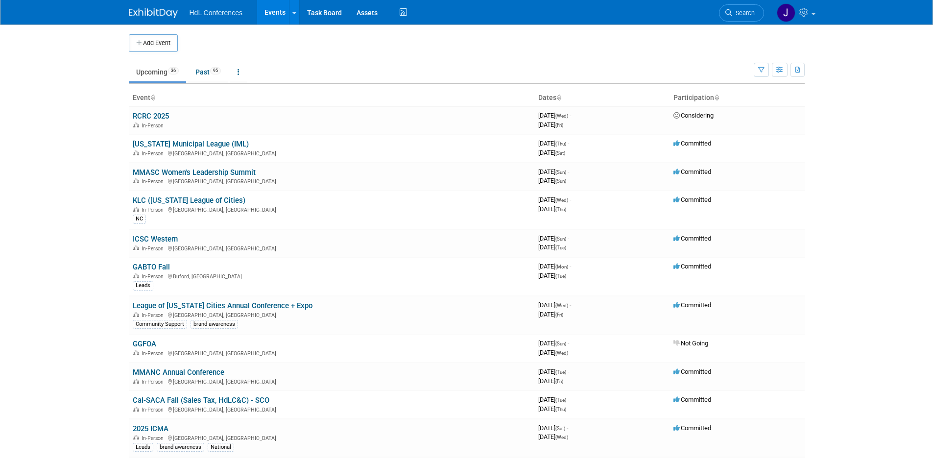  What do you see at coordinates (221, 447) in the screenshot?
I see `div: National` at bounding box center [221, 447].